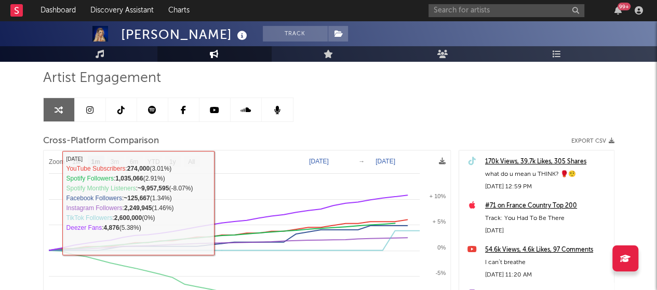 This screenshot has width=657, height=290. What do you see at coordinates (295, 34) in the screenshot?
I see `button: Track` at bounding box center [295, 34].